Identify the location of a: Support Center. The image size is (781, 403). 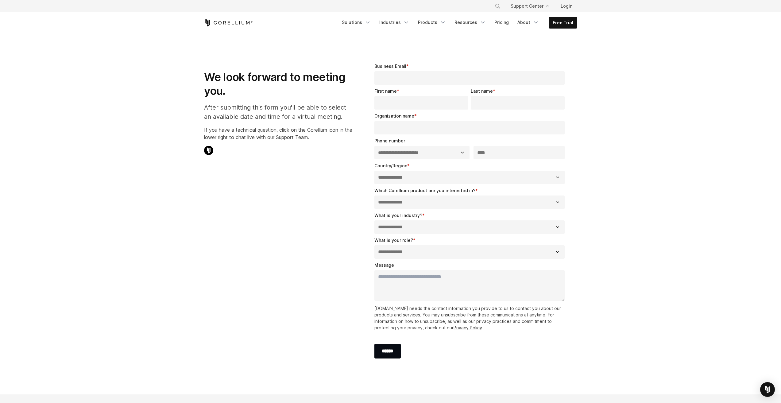
(529, 6).